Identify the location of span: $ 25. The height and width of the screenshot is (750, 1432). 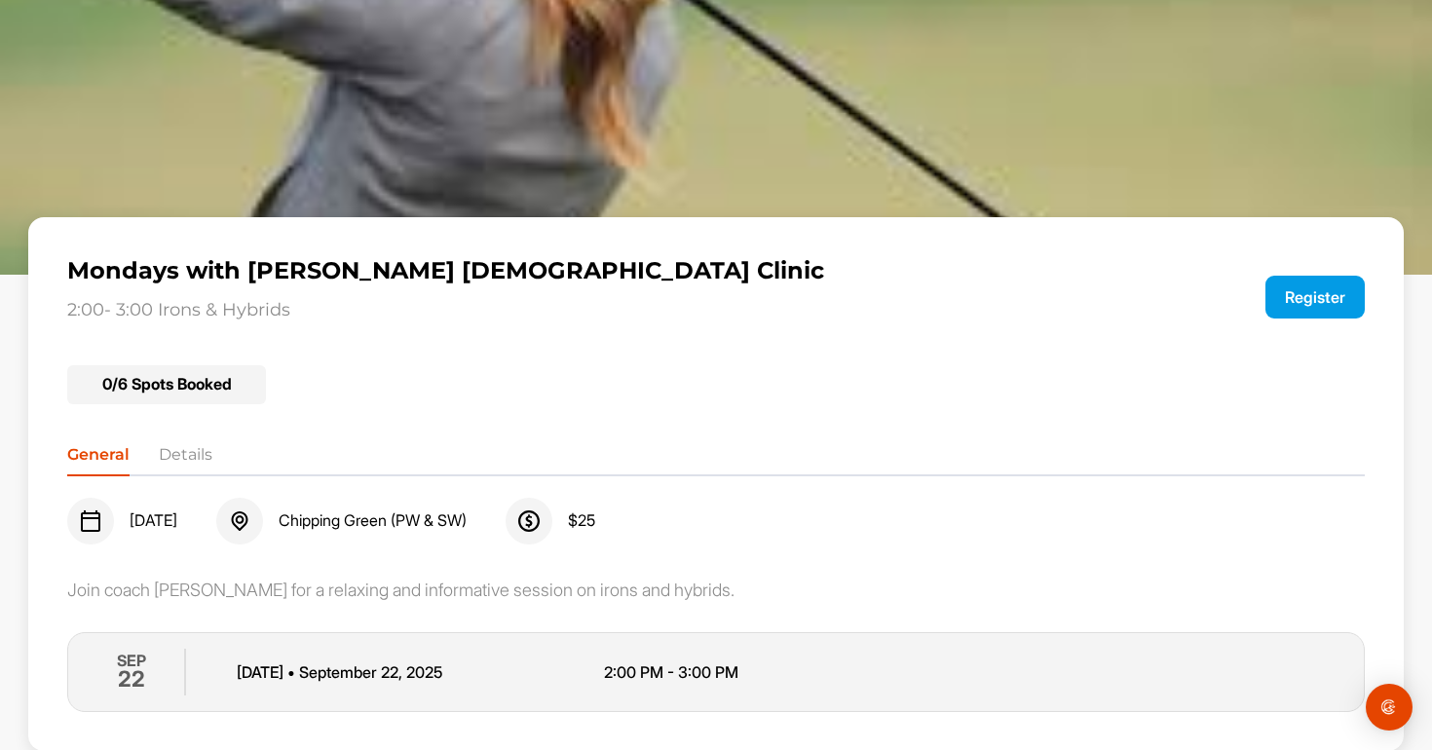
(582, 521).